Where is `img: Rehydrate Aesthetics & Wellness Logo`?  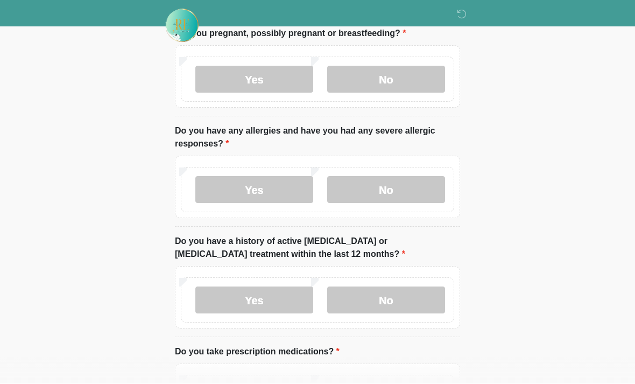
img: Rehydrate Aesthetics & Wellness Logo is located at coordinates (182, 26).